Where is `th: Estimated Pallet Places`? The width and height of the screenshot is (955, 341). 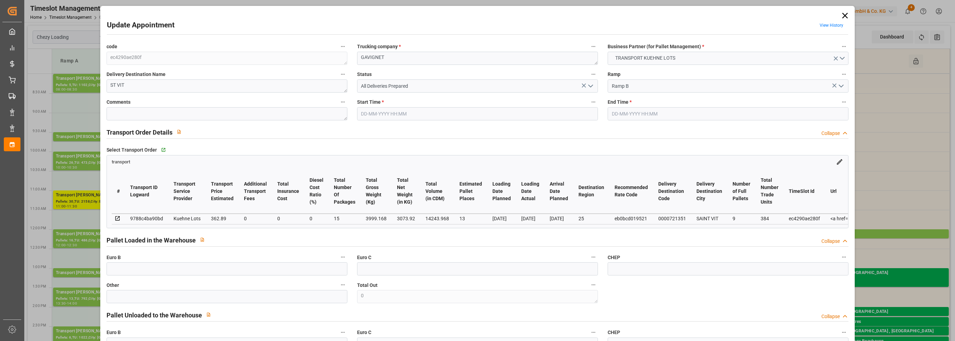 th: Estimated Pallet Places is located at coordinates (471, 191).